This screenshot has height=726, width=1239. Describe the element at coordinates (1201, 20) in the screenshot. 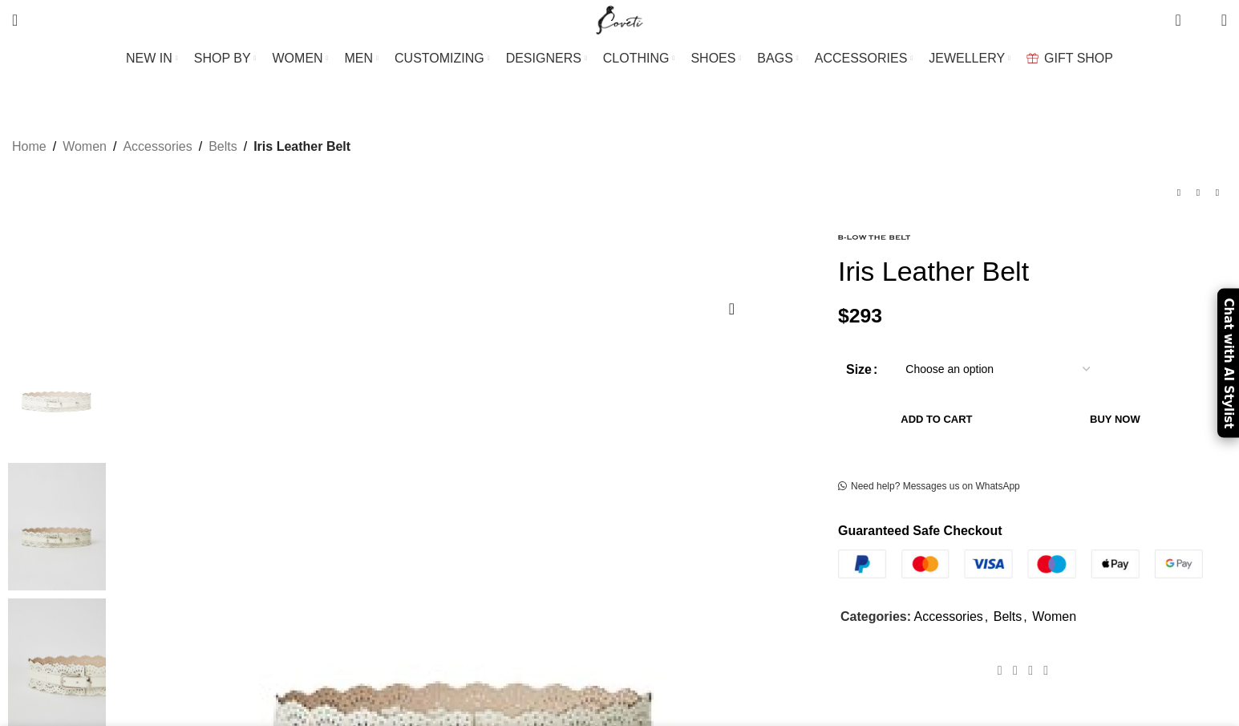

I see `div: My Wishlist` at that location.